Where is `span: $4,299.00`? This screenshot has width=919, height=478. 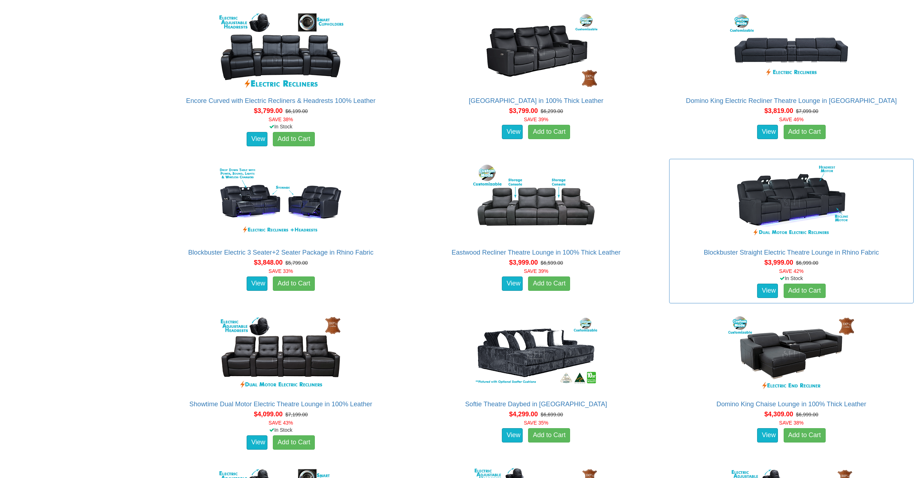
span: $4,299.00 is located at coordinates (523, 414).